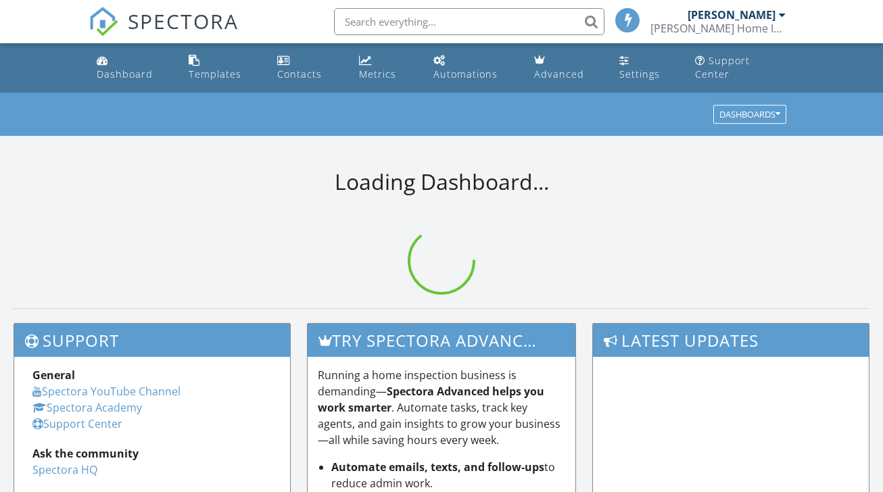 This screenshot has height=492, width=883. Describe the element at coordinates (559, 74) in the screenshot. I see `div: Advanced` at that location.